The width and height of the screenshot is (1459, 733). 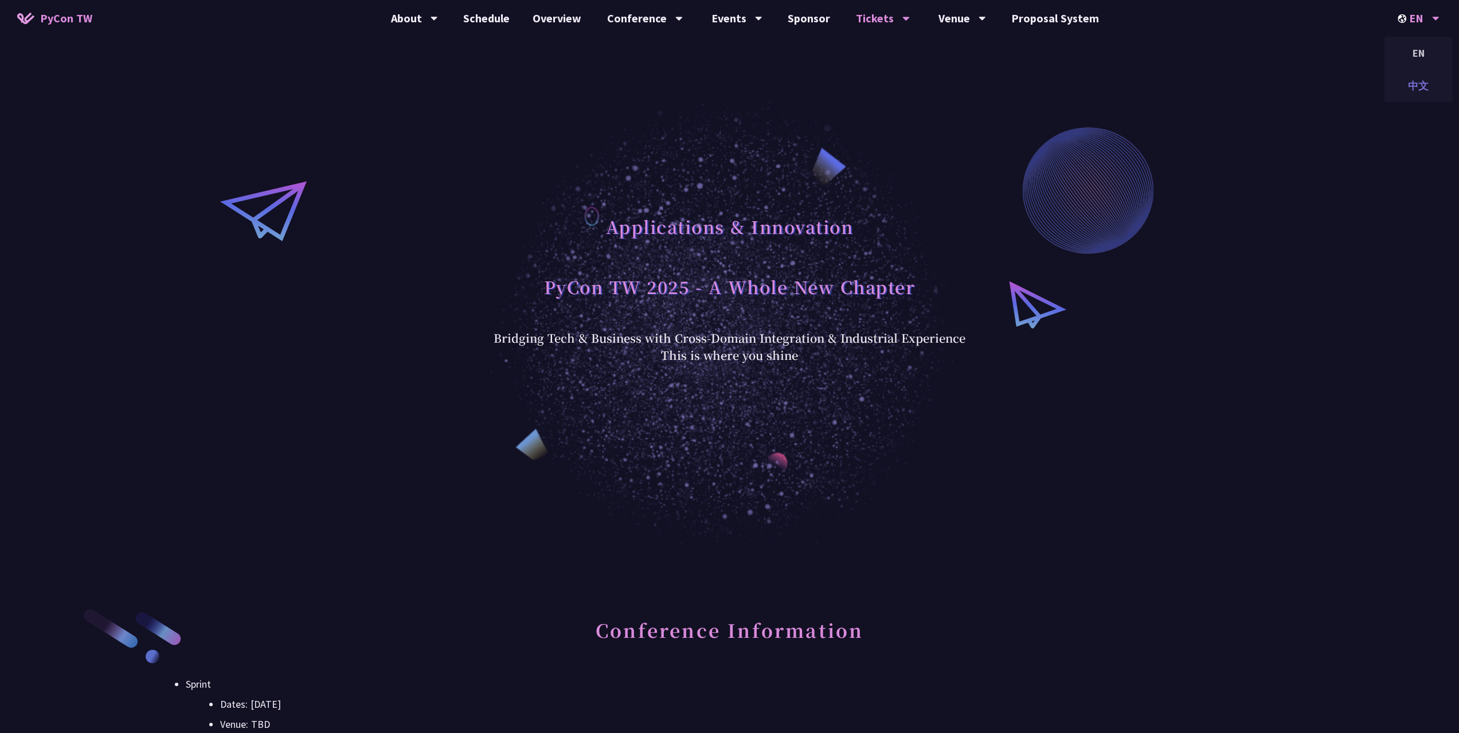 What do you see at coordinates (747, 725) in the screenshot?
I see `li: Venue: TBD` at bounding box center [747, 725].